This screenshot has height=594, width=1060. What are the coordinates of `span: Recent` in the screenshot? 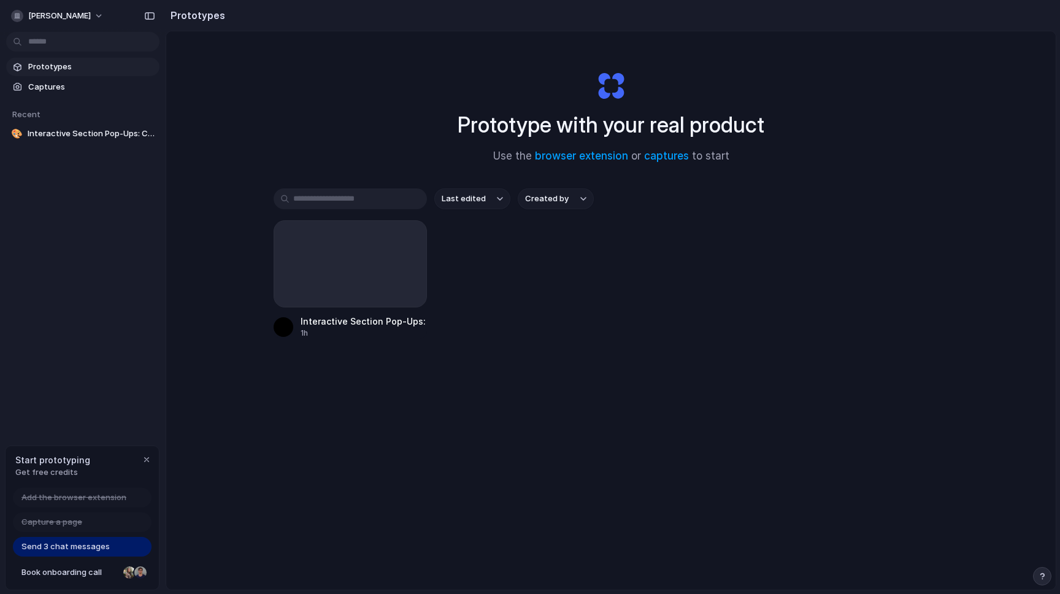 It's located at (26, 114).